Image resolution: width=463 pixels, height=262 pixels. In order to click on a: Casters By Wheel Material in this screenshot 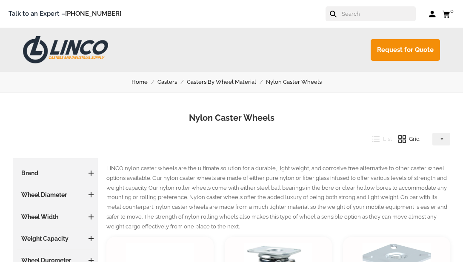, I will do `click(226, 82)`.